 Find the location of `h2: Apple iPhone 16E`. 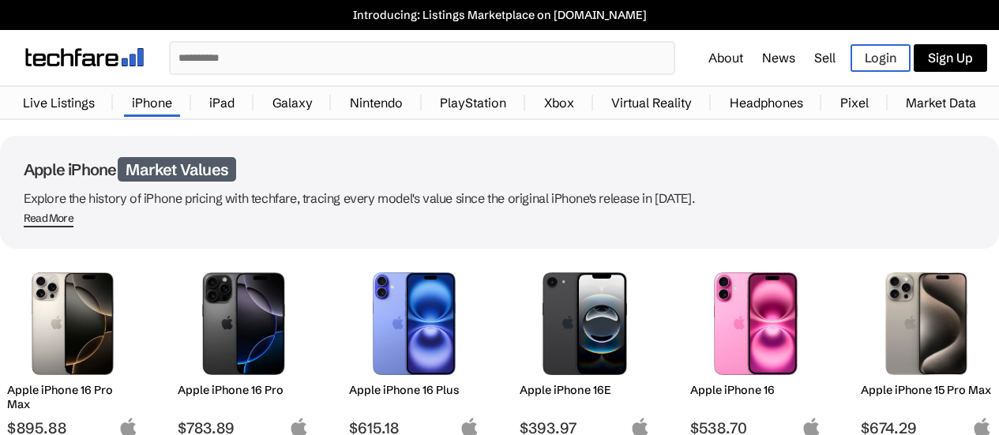

h2: Apple iPhone 16E is located at coordinates (585, 390).